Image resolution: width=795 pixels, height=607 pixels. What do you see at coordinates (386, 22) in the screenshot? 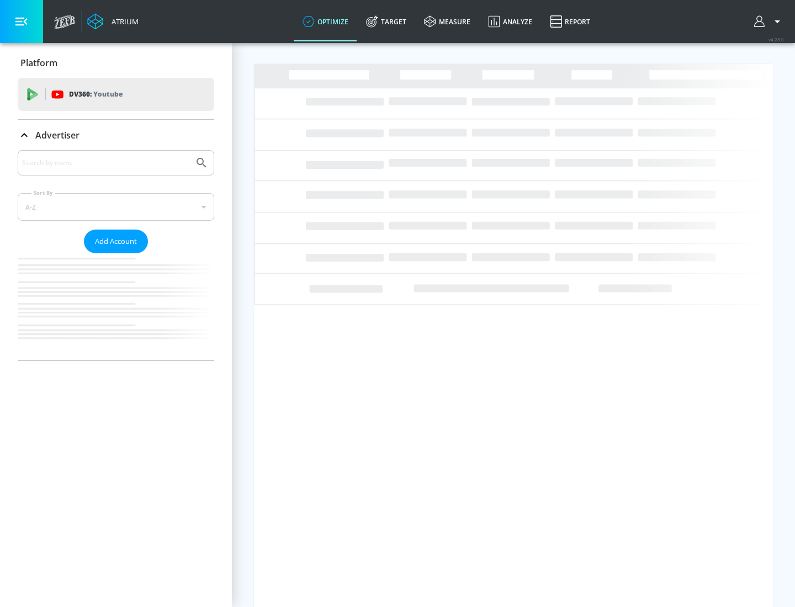
I see `a: Target` at bounding box center [386, 22].